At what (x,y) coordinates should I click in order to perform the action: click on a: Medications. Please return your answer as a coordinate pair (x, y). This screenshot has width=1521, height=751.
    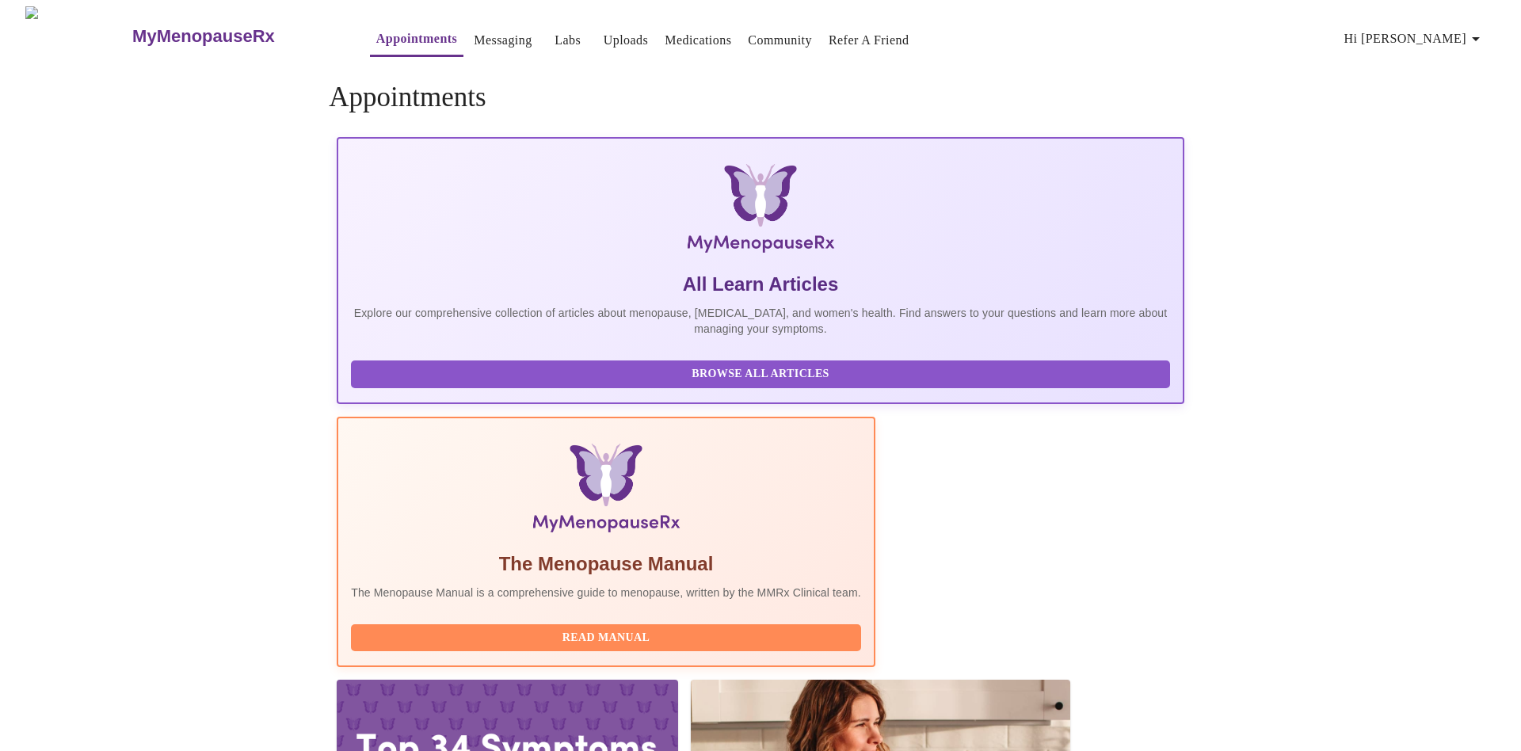
    Looking at the image, I should click on (698, 40).